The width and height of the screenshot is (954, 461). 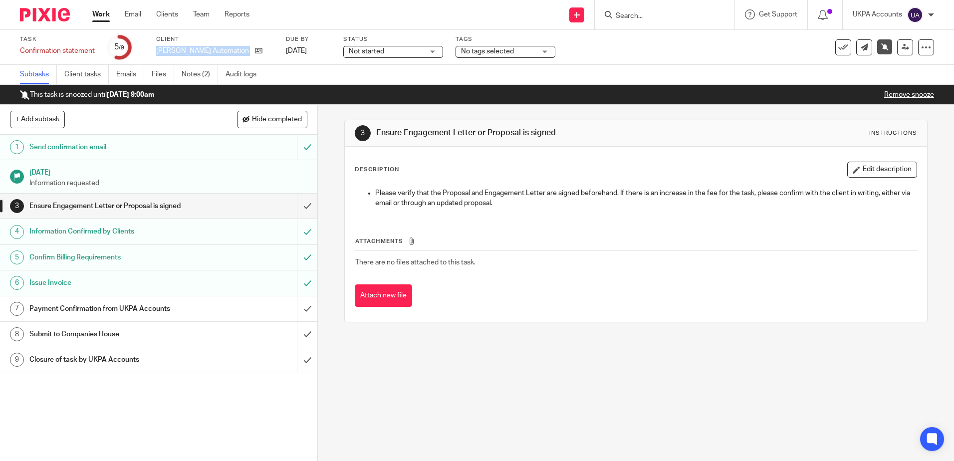 I want to click on div: 7, so click(x=17, y=309).